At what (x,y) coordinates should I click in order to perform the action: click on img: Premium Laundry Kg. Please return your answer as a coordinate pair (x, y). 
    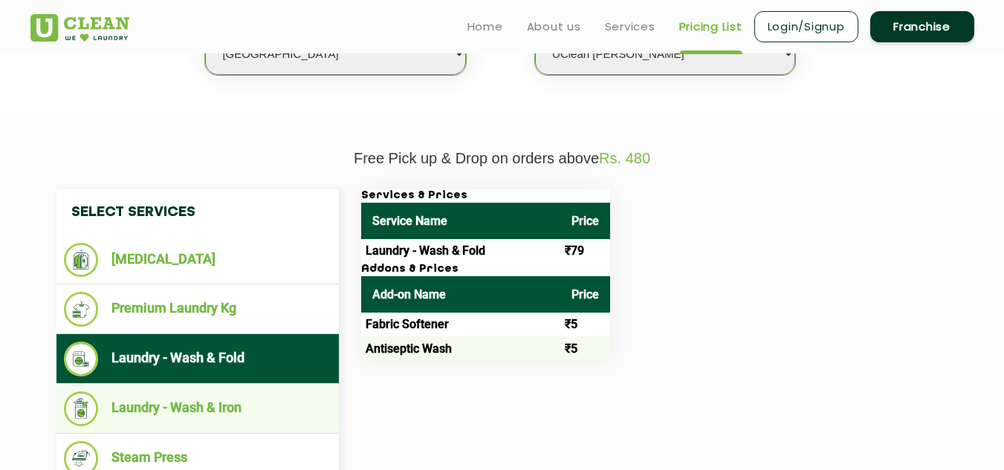
    Looking at the image, I should click on (81, 309).